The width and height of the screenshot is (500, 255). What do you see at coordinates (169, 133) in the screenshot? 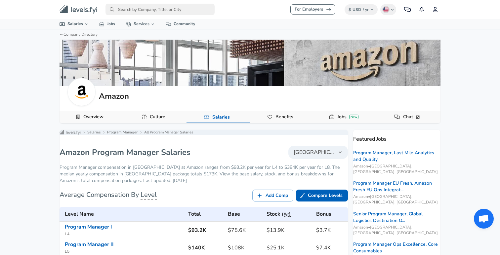
I see `p: All Program Manager Salaries` at bounding box center [169, 133].